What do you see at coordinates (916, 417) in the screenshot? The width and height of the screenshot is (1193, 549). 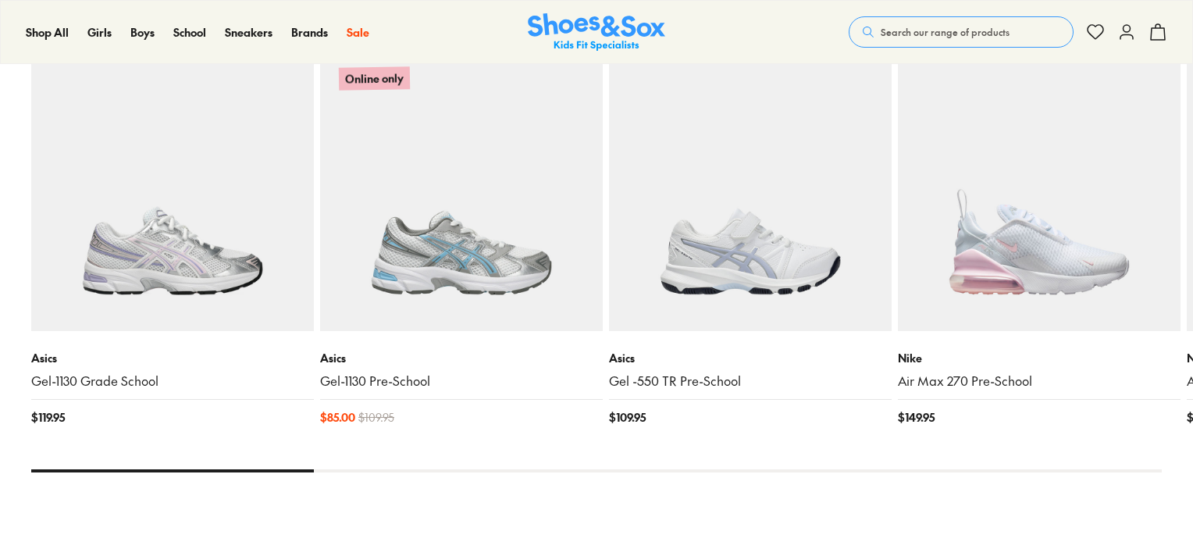 I see `span: $ 149.95` at bounding box center [916, 417].